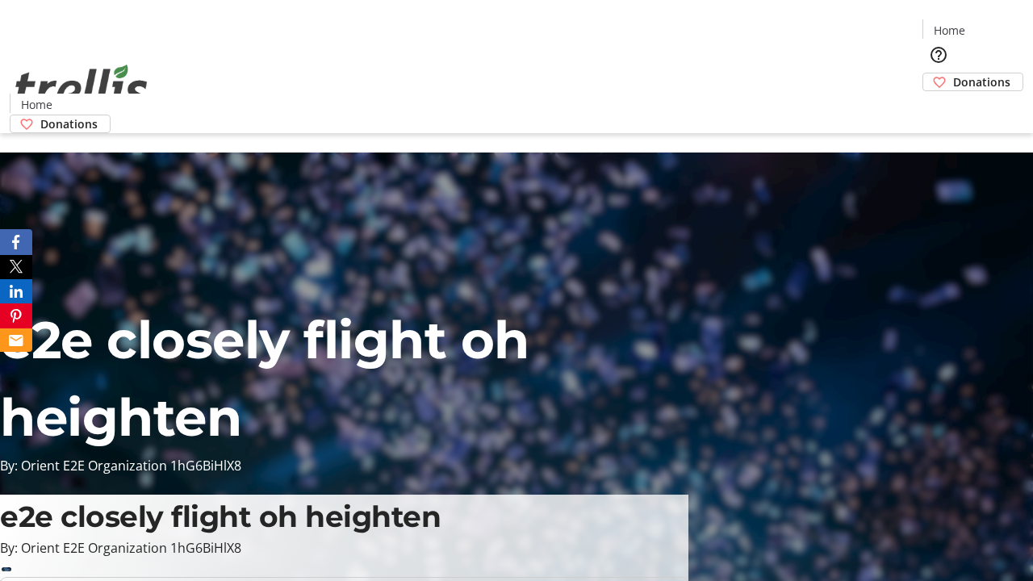  I want to click on img: Orient E2E Organization 1hG6BiHlX8's Logo, so click(82, 87).